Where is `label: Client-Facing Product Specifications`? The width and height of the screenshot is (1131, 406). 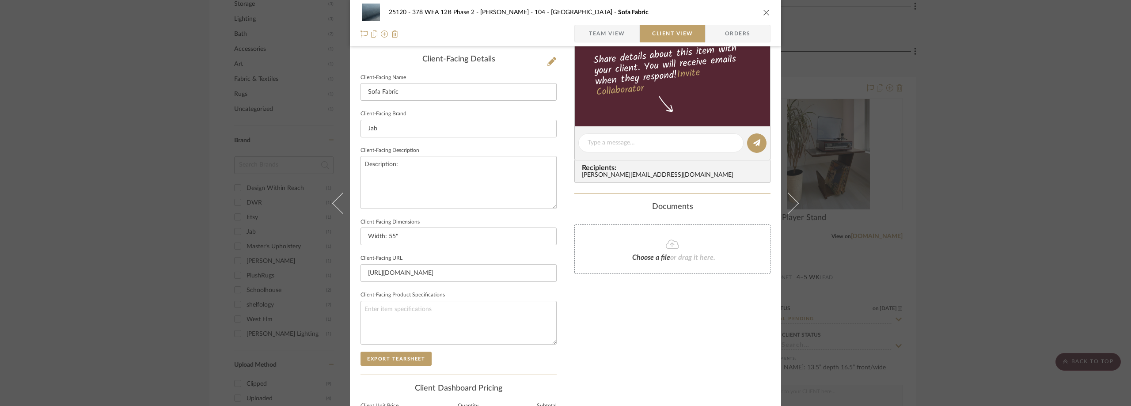
label: Client-Facing Product Specifications is located at coordinates (402, 295).